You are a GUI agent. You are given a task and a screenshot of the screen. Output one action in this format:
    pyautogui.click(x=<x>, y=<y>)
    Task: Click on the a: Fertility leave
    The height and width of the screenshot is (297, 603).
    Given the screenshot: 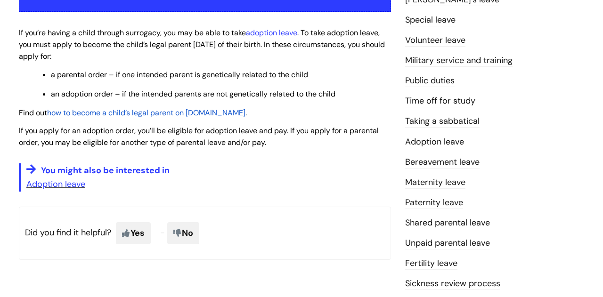 What is the action you would take?
    pyautogui.click(x=431, y=264)
    